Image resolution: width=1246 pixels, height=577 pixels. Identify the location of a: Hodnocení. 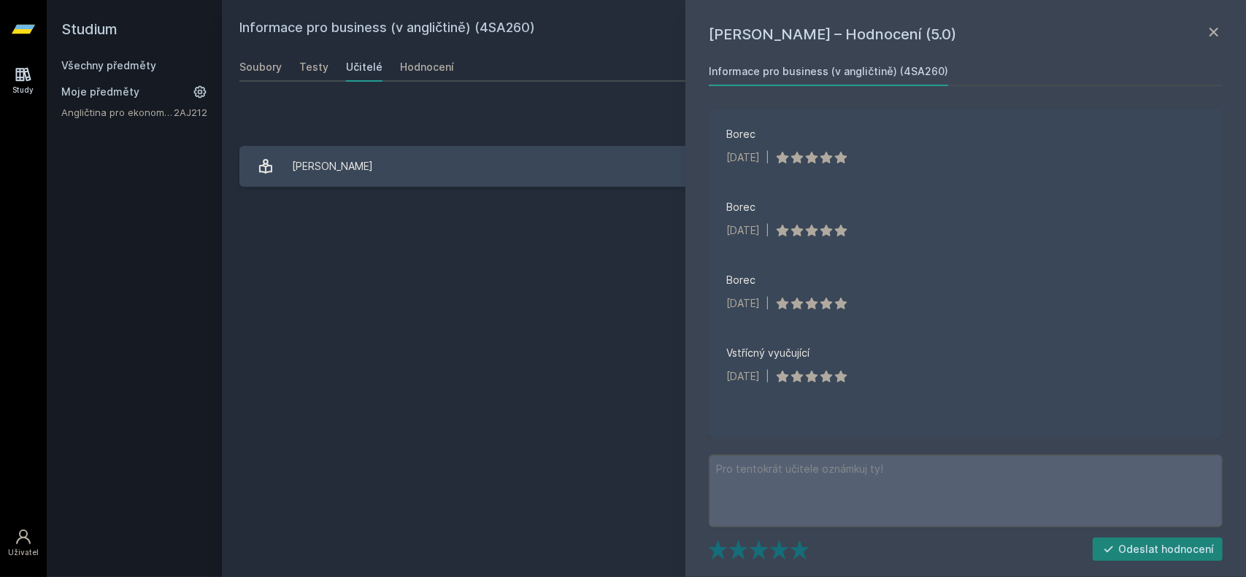
(427, 67).